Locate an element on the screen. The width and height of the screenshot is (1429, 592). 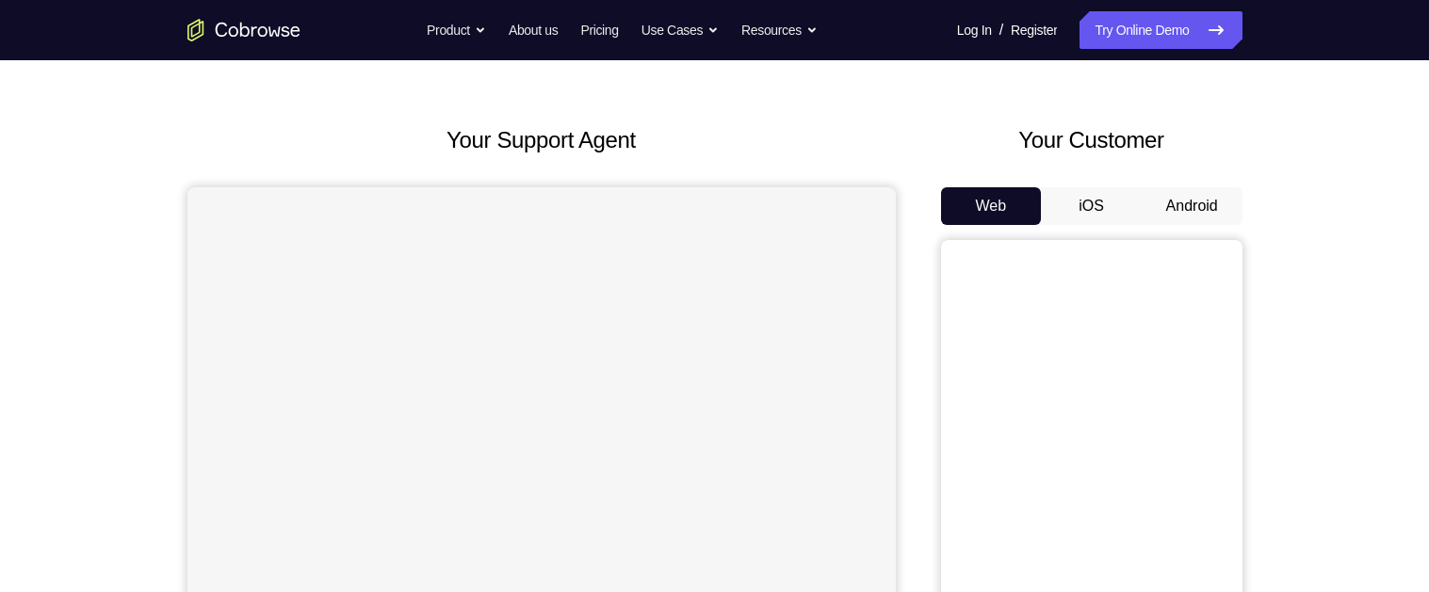
a: Go to the home page is located at coordinates (244, 30).